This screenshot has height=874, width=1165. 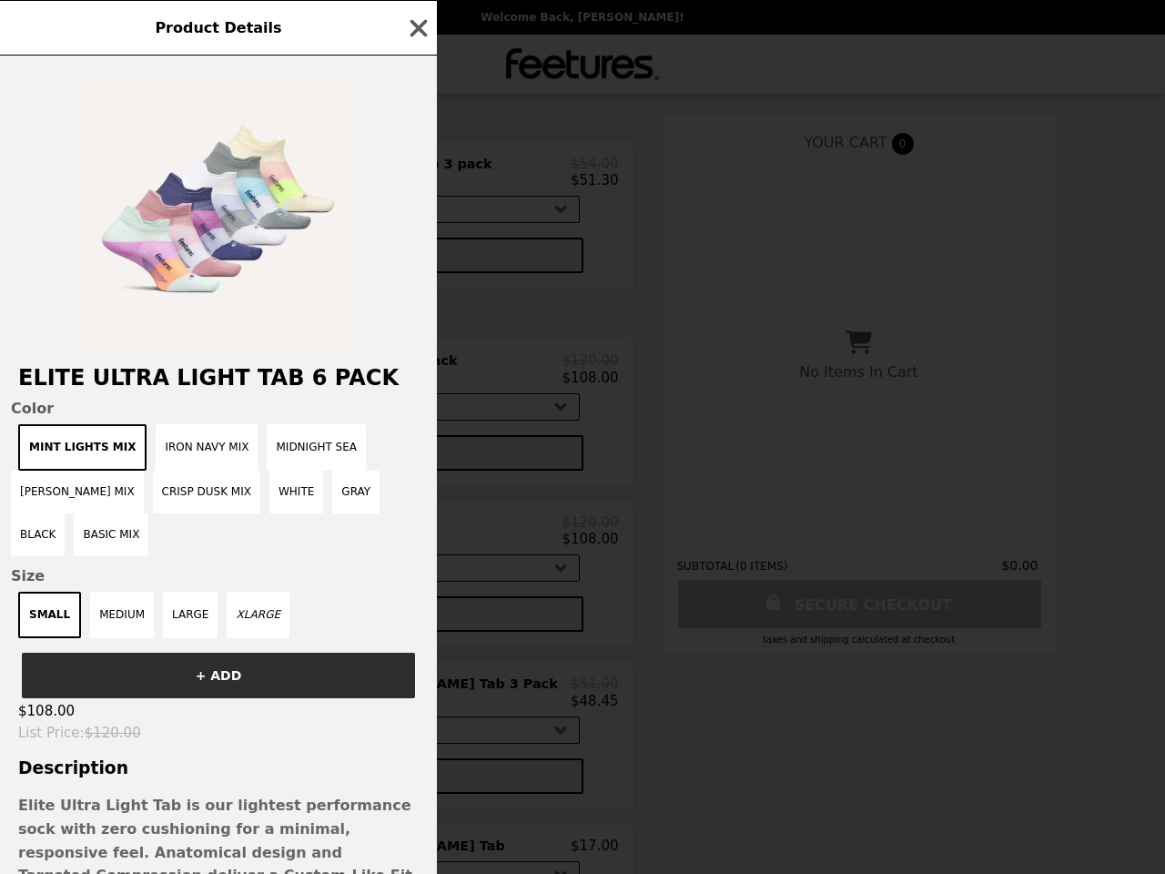 What do you see at coordinates (190, 614) in the screenshot?
I see `button: LARGE` at bounding box center [190, 614].